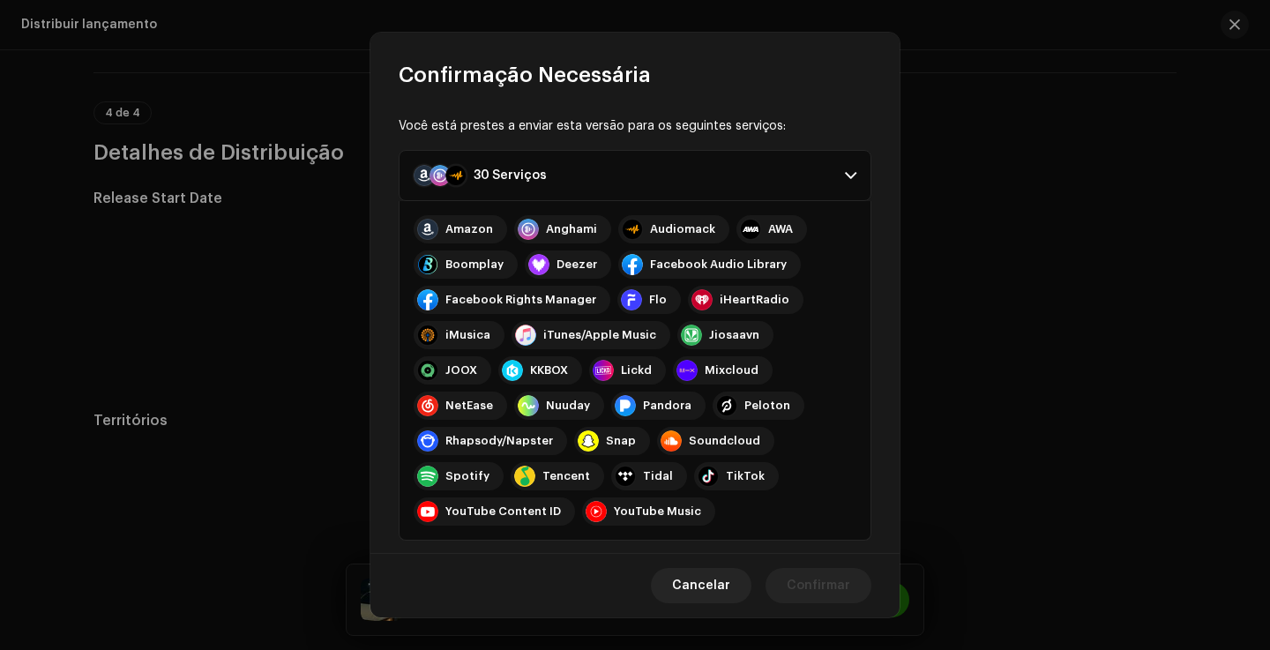 The height and width of the screenshot is (650, 1270). What do you see at coordinates (745, 476) in the screenshot?
I see `div: TikTok` at bounding box center [745, 476].